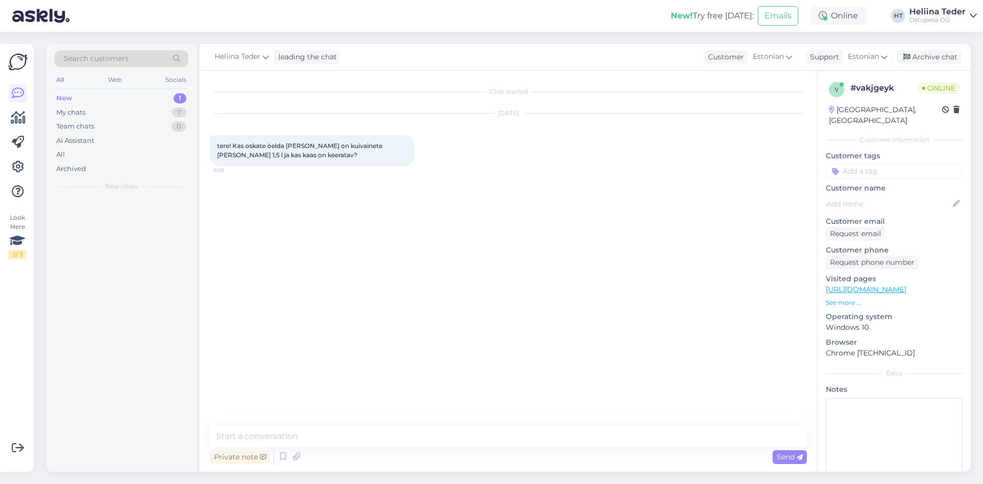 Image resolution: width=983 pixels, height=484 pixels. What do you see at coordinates (115, 80) in the screenshot?
I see `div: Web` at bounding box center [115, 80].